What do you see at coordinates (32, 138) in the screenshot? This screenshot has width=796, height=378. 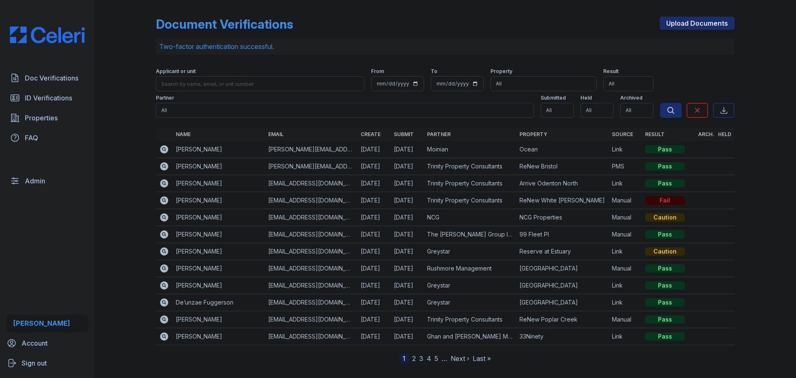 I see `span: FAQ` at bounding box center [32, 138].